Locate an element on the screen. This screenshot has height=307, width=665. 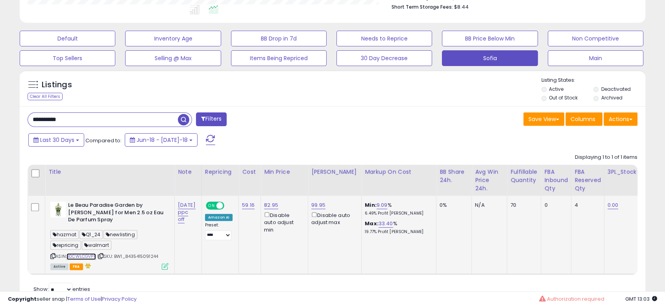
a: Privacy Policy is located at coordinates (119, 299).